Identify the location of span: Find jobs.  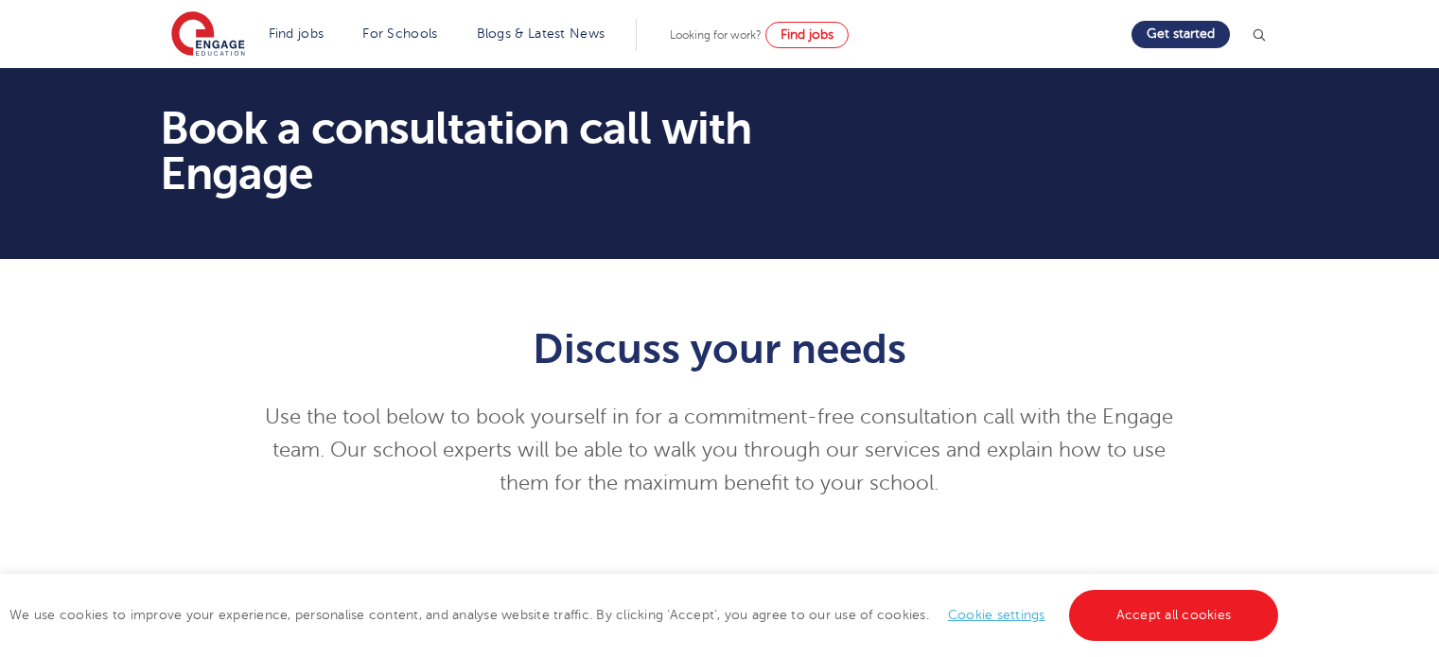
(807, 34).